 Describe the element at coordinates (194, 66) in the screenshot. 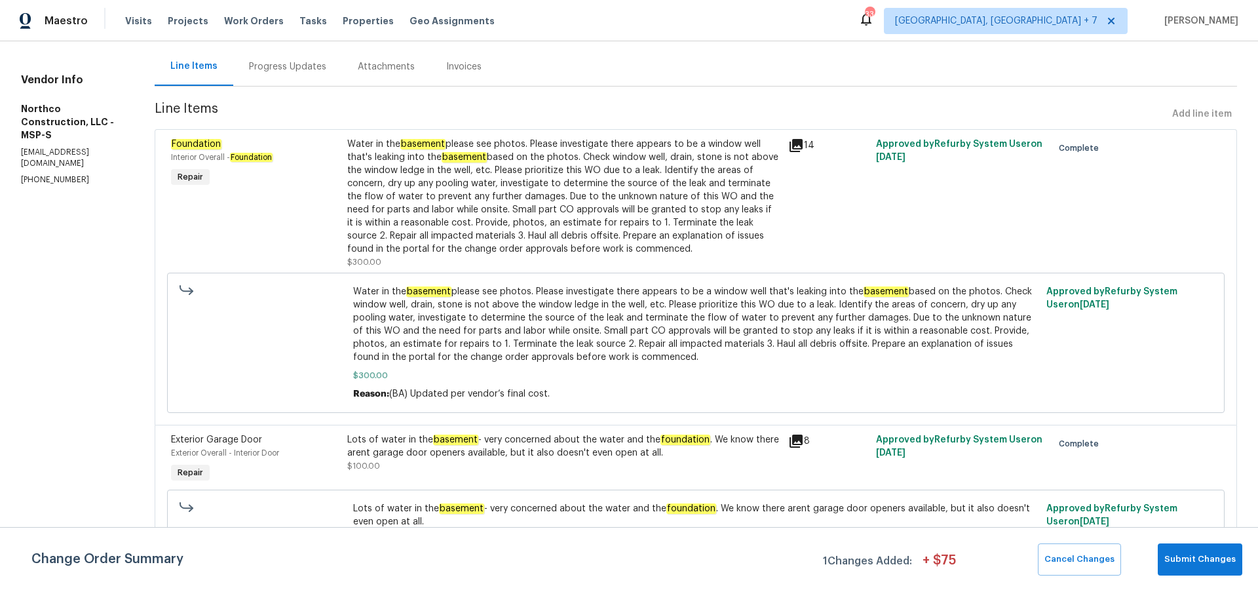

I see `div: Line Items` at that location.